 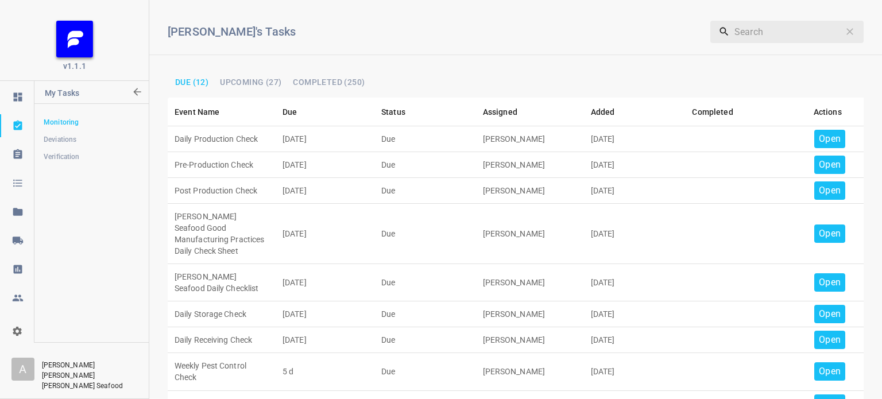 I want to click on input: Search, so click(x=787, y=32).